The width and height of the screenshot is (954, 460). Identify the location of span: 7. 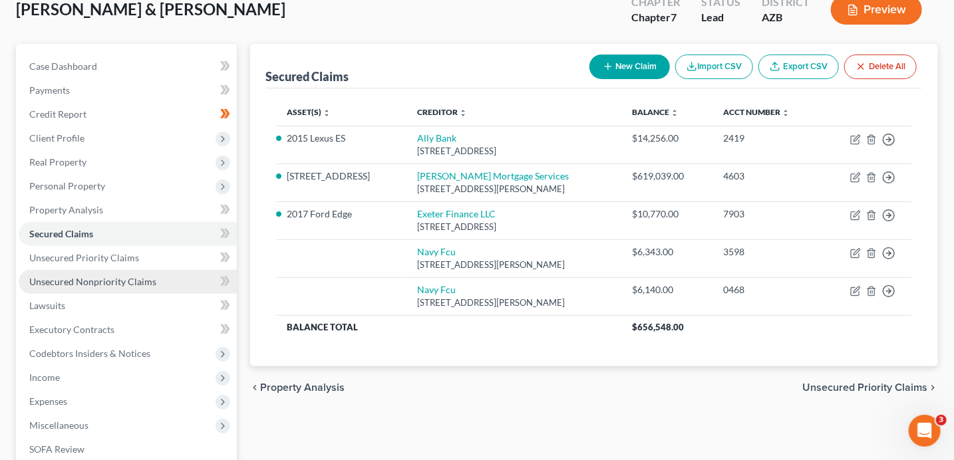
(673, 17).